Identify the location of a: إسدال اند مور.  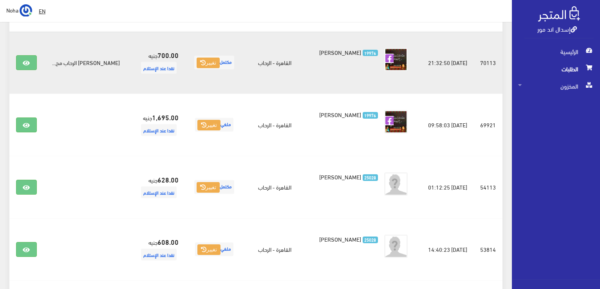
(557, 29).